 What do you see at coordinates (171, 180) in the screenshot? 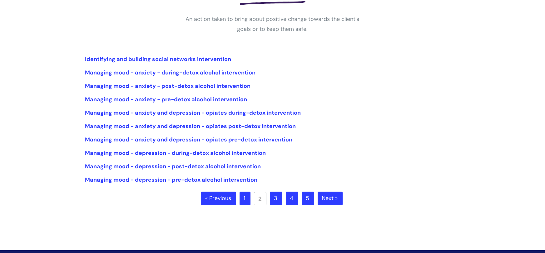
I see `a: Managing mood - depression - pre-detox alcohol intervention` at bounding box center [171, 180].